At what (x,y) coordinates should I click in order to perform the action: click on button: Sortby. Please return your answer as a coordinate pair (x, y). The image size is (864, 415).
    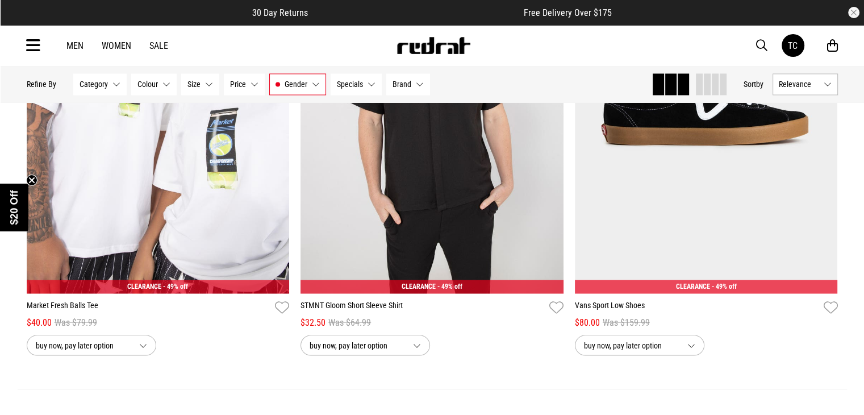
    Looking at the image, I should click on (753, 84).